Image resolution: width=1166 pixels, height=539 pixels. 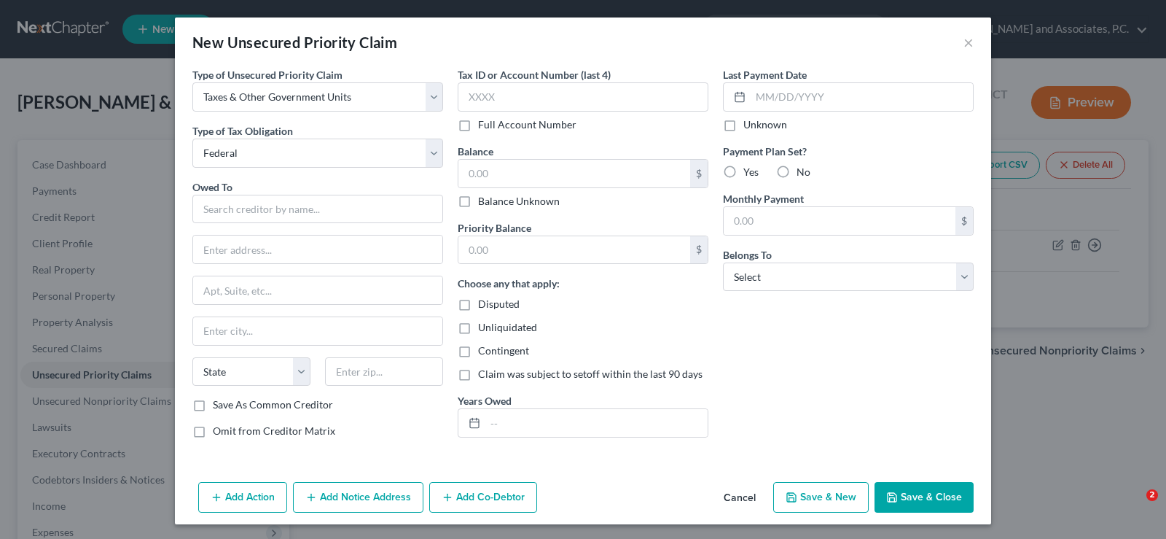 I want to click on label: Payment Plan Set?, so click(x=848, y=151).